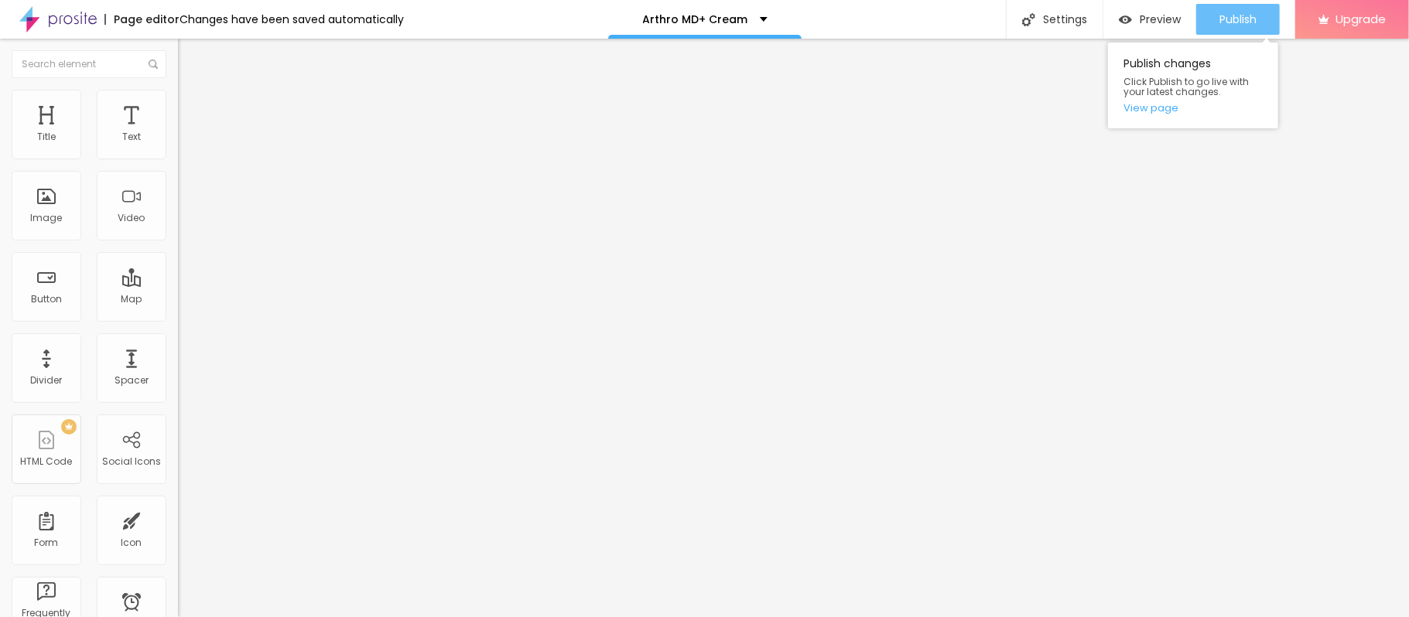 The width and height of the screenshot is (1409, 617). What do you see at coordinates (695, 19) in the screenshot?
I see `p: Arthro MD+ Cream` at bounding box center [695, 19].